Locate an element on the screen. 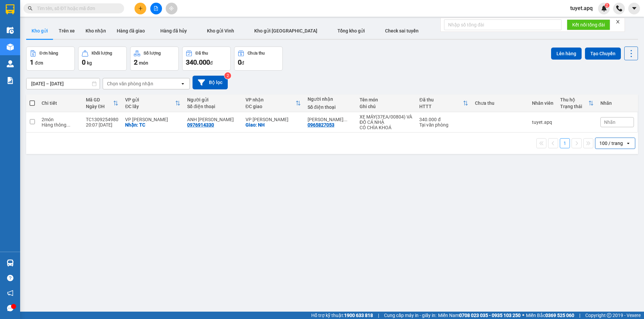 The width and height of the screenshot is (644, 319). span: tuyet.apq is located at coordinates (581, 8).